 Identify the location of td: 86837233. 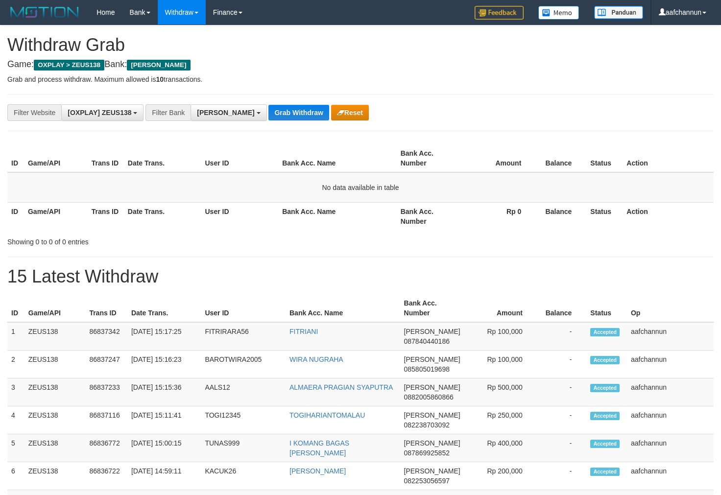
(106, 392).